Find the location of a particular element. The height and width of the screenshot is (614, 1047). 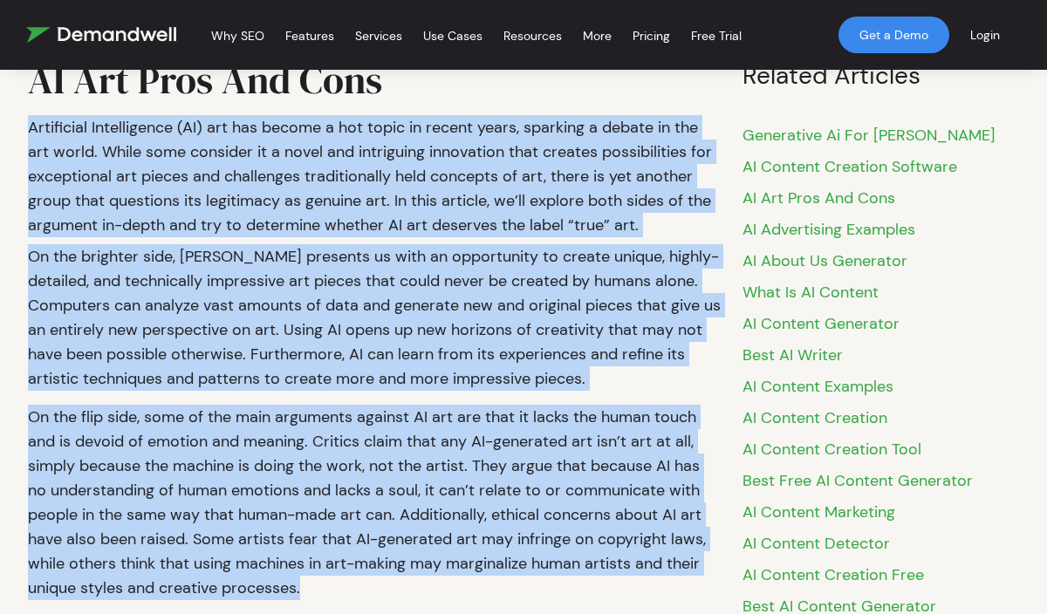

p: On the flip side, some of the main arguments against AI art are that it lacks the human touch and... is located at coordinates (374, 503).